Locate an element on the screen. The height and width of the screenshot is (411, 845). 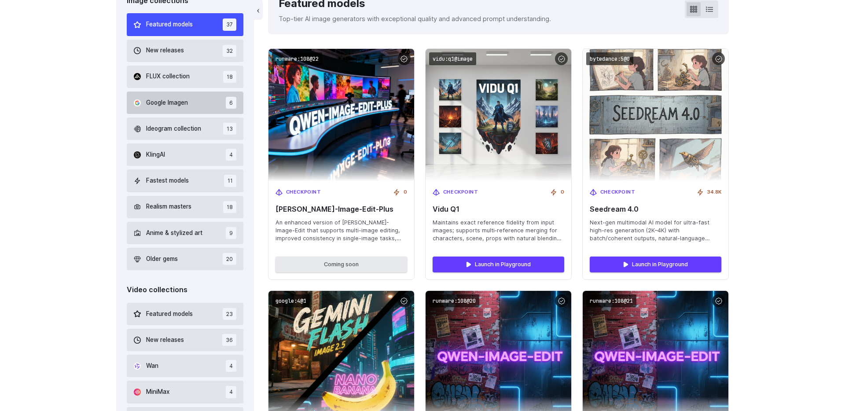
span: FLUX collection is located at coordinates (168, 77).